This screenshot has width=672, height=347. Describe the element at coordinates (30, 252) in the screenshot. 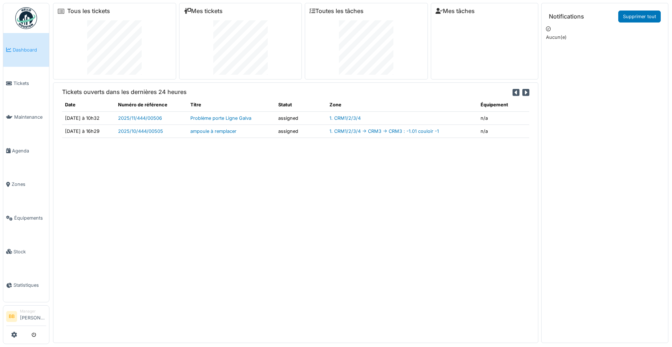

I see `span: Stock` at that location.